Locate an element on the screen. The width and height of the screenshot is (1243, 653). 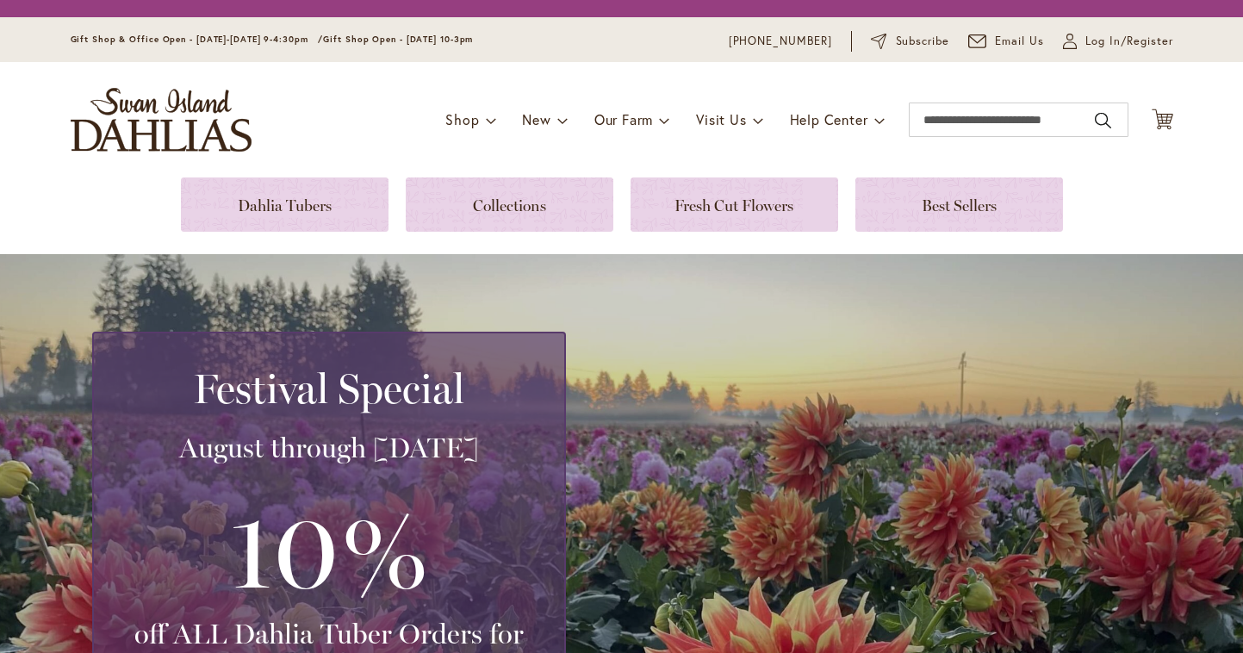
a: Email Us is located at coordinates (1006, 41).